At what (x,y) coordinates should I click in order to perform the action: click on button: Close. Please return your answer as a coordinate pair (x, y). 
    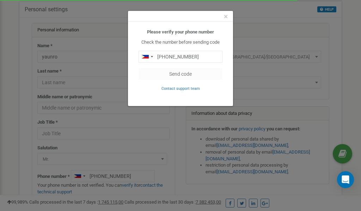
    Looking at the image, I should click on (226, 17).